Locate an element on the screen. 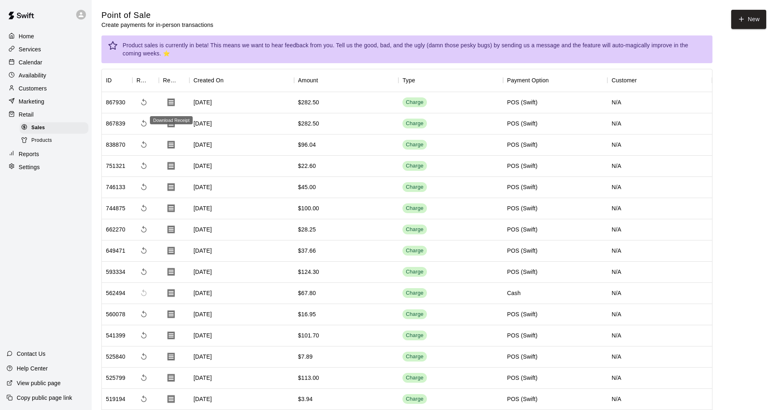  div: $37.66 is located at coordinates (307, 251).